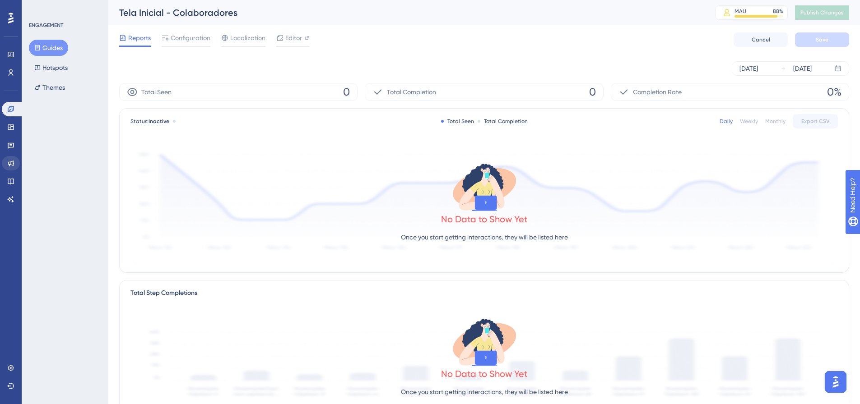 The height and width of the screenshot is (404, 860). I want to click on span: Save, so click(822, 40).